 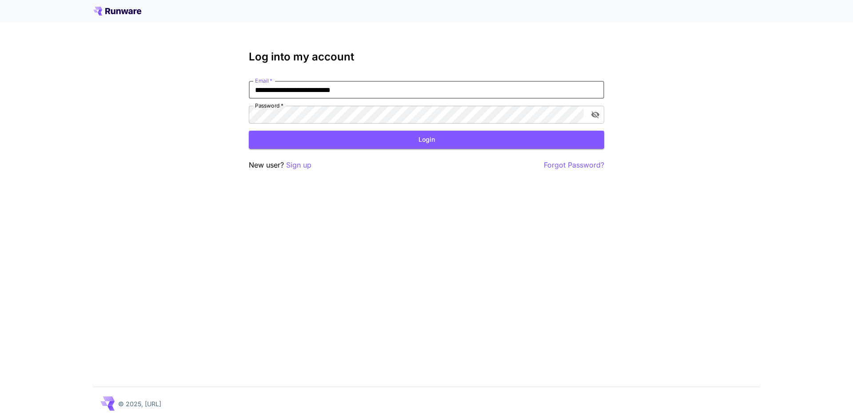 What do you see at coordinates (574, 165) in the screenshot?
I see `p: Forgot Password?` at bounding box center [574, 165].